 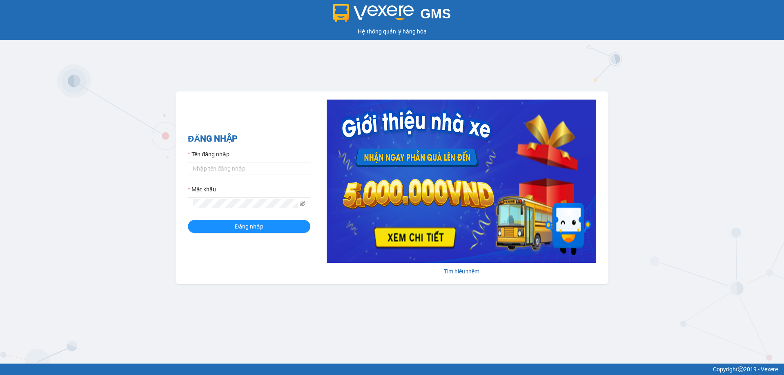 I want to click on label: Mật khẩu, so click(x=202, y=190).